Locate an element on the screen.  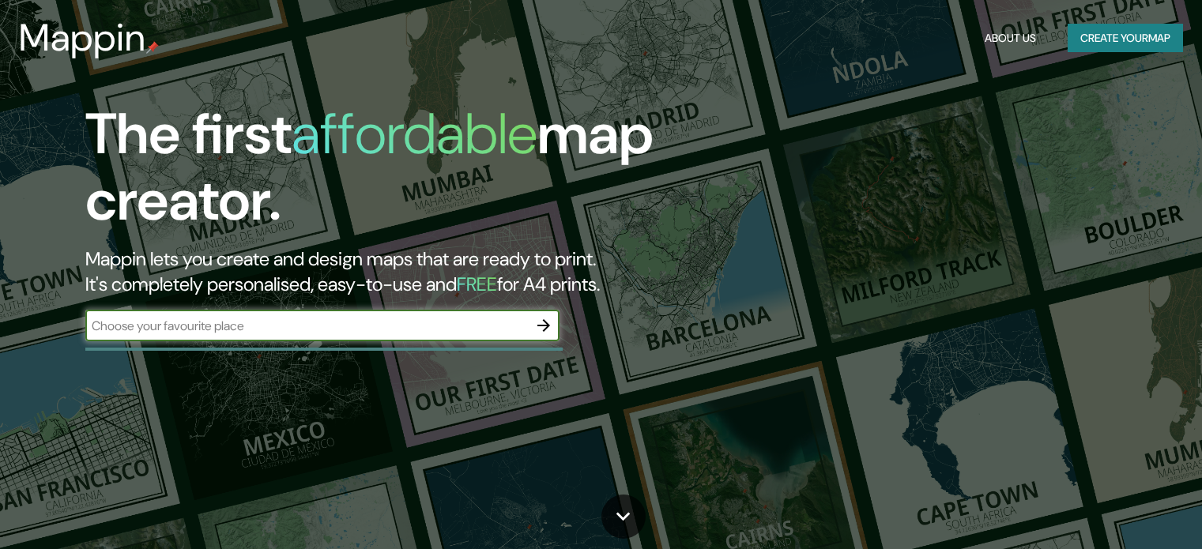
h5: FREE is located at coordinates (477, 284).